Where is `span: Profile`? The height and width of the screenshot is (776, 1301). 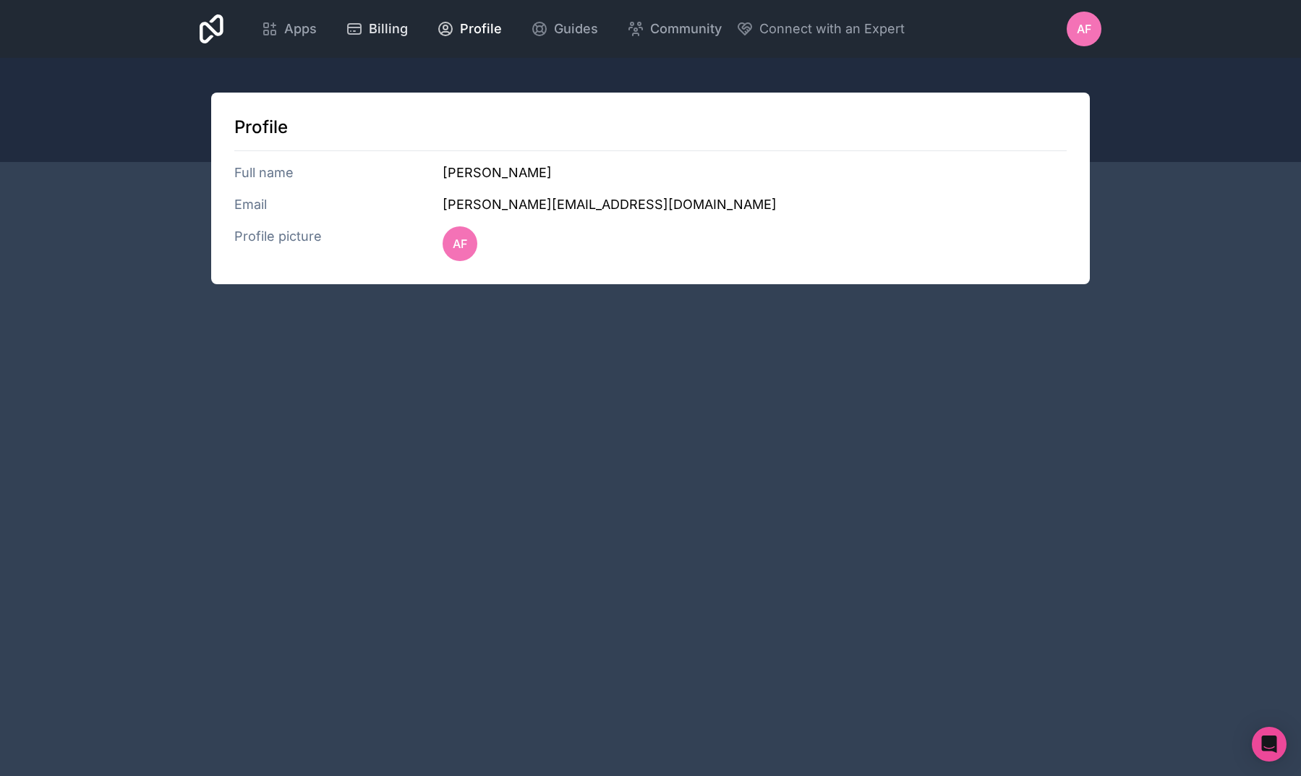
span: Profile is located at coordinates (481, 29).